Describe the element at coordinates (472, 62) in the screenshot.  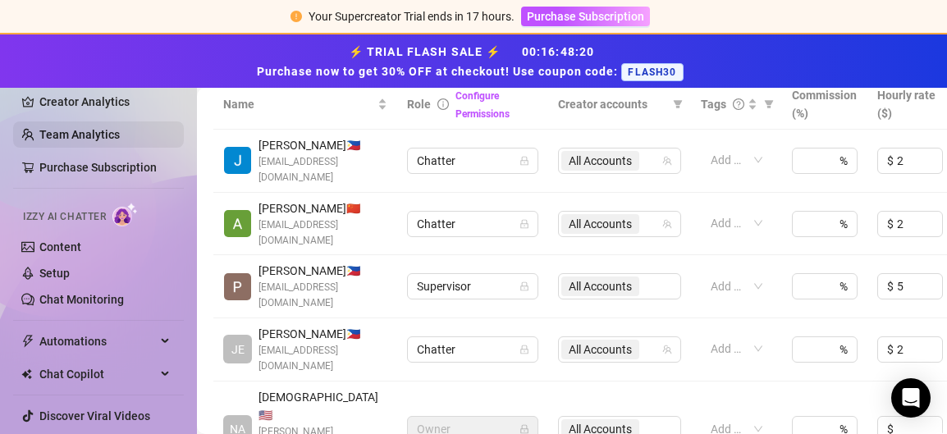
I see `strong: ⚡ TRIAL FLASH SALE ⚡` at that location.